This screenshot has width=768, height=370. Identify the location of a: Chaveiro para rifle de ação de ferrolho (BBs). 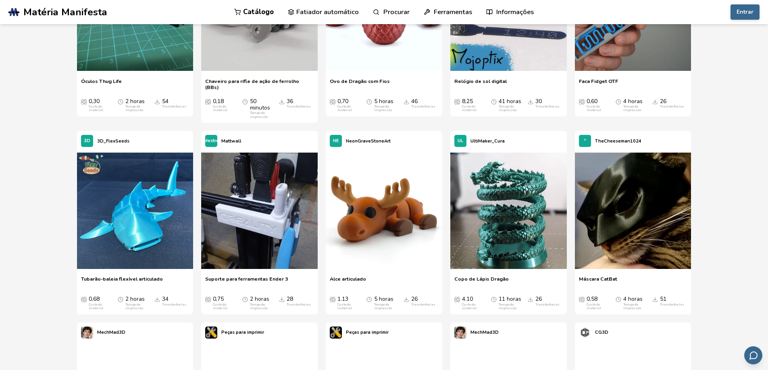
(259, 84).